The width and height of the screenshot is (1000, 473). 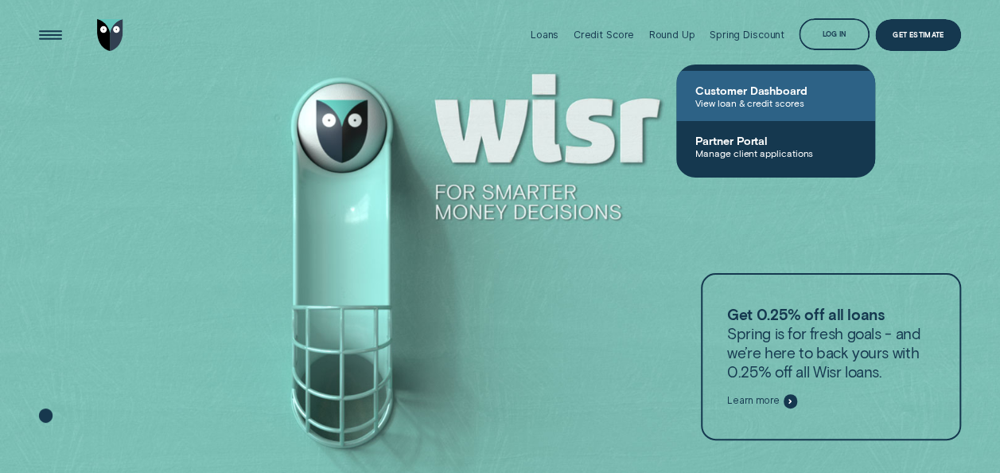 What do you see at coordinates (110, 35) in the screenshot?
I see `img: Wisr` at bounding box center [110, 35].